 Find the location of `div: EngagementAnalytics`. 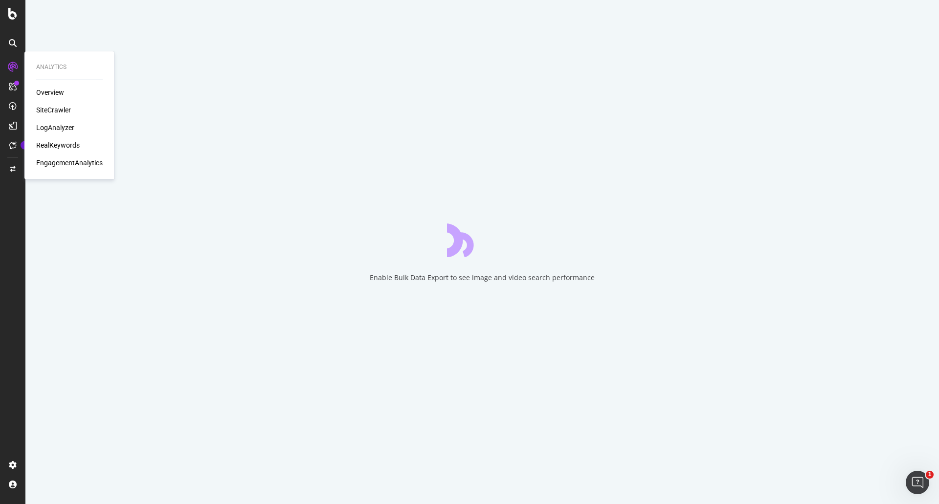

div: EngagementAnalytics is located at coordinates (69, 163).